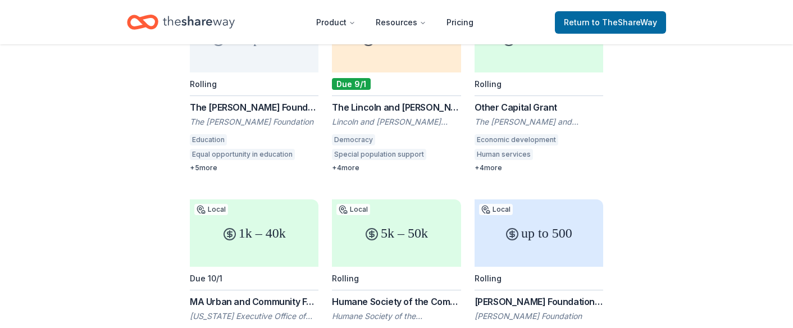  Describe the element at coordinates (396, 233) in the screenshot. I see `div: 5k – 50k` at that location.